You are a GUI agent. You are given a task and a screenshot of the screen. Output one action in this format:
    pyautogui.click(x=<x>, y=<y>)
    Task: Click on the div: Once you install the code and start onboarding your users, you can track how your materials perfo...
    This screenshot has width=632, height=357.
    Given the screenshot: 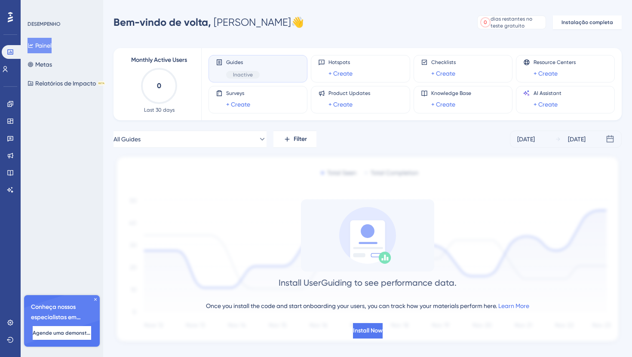 What is the action you would take?
    pyautogui.click(x=368, y=306)
    